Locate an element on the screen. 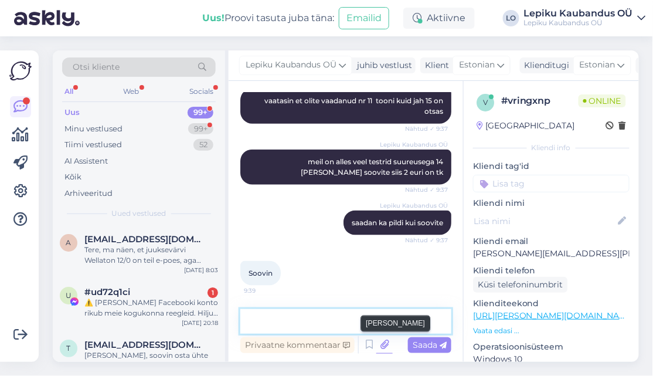  p: Operatsioonisüsteem is located at coordinates (551, 347).